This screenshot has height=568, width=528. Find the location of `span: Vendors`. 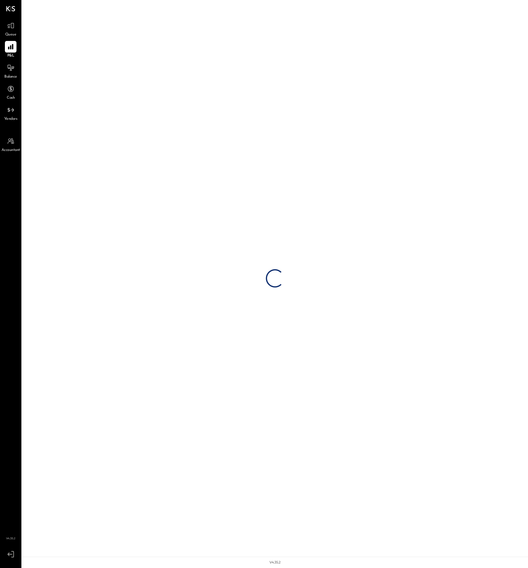

span: Vendors is located at coordinates (11, 119).